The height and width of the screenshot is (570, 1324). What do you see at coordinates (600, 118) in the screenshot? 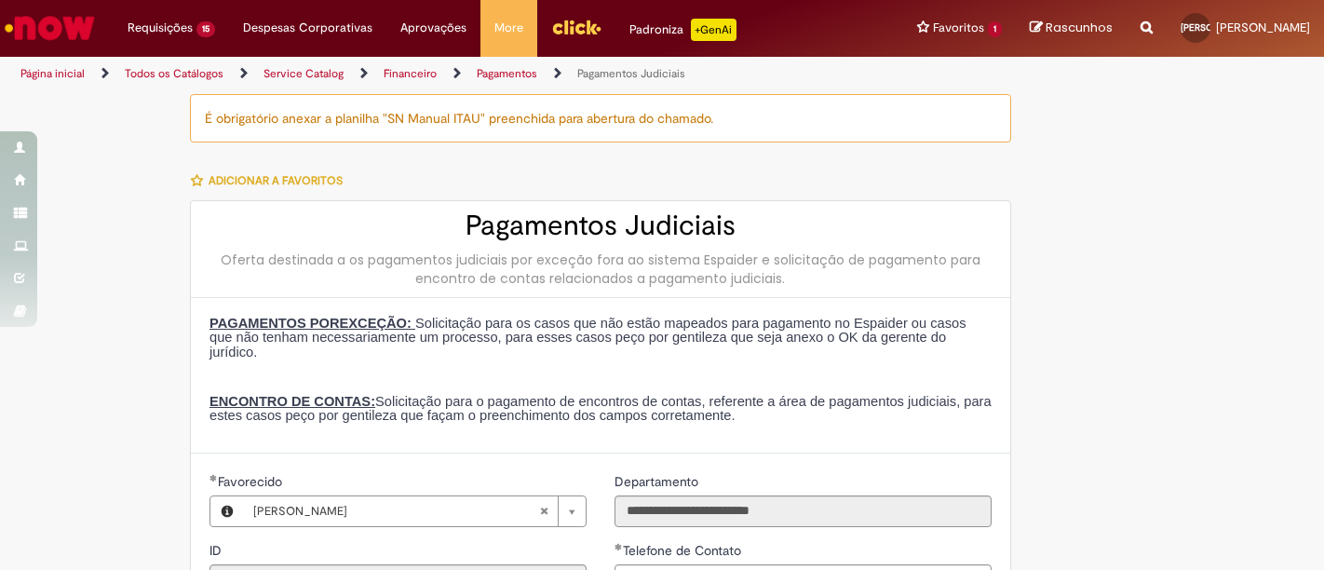
I see `div: É obrigatório anexar a planilha "SN Manual ITAU" preenchida para abertura do chamado.` at bounding box center [600, 118].